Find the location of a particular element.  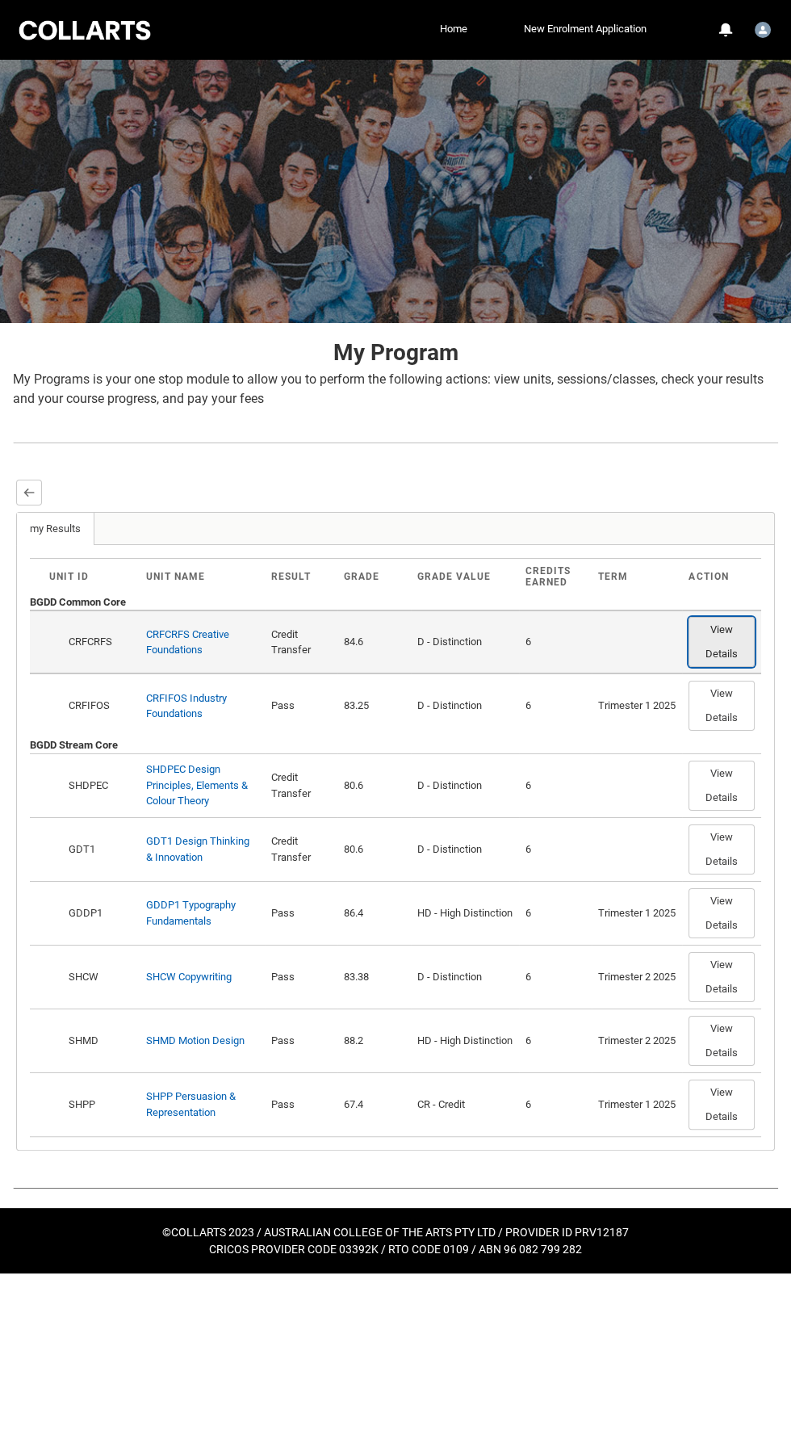

div: CR - Credit is located at coordinates (465, 1104).